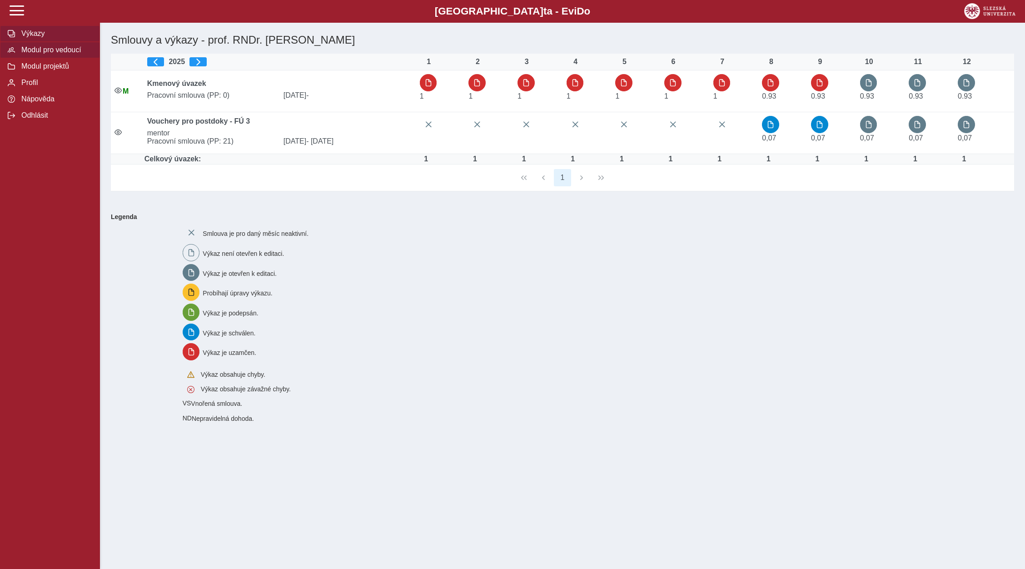 The width and height of the screenshot is (1025, 569). Describe the element at coordinates (580, 11) in the screenshot. I see `span: D` at that location.